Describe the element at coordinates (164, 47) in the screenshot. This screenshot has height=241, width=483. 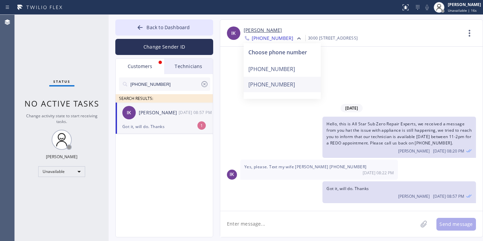
I see `button: Change Sender ID` at that location.